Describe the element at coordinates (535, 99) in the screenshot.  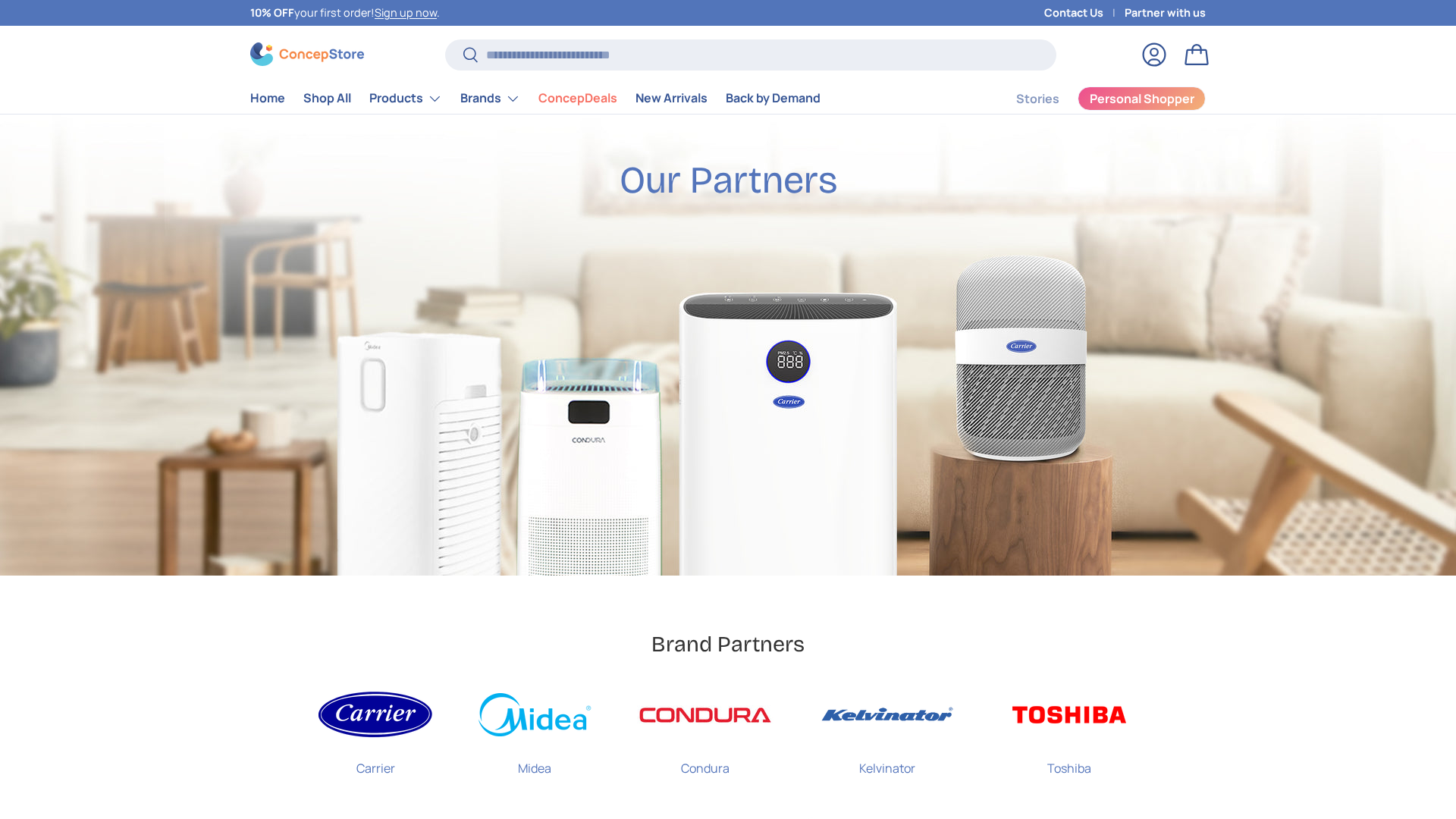
I see `nav: Primary` at that location.